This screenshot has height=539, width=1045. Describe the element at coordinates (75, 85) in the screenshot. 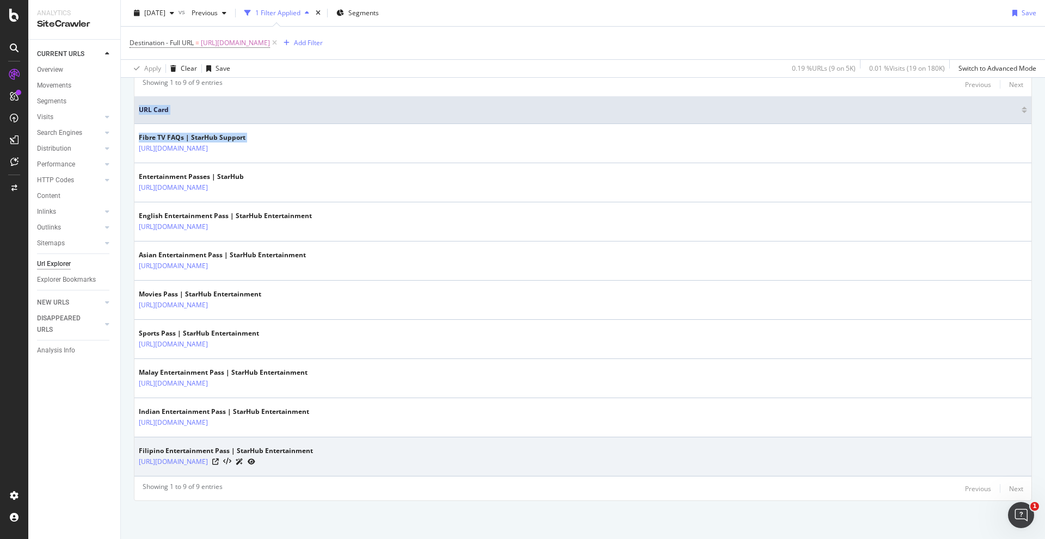

I see `a: Movements` at that location.